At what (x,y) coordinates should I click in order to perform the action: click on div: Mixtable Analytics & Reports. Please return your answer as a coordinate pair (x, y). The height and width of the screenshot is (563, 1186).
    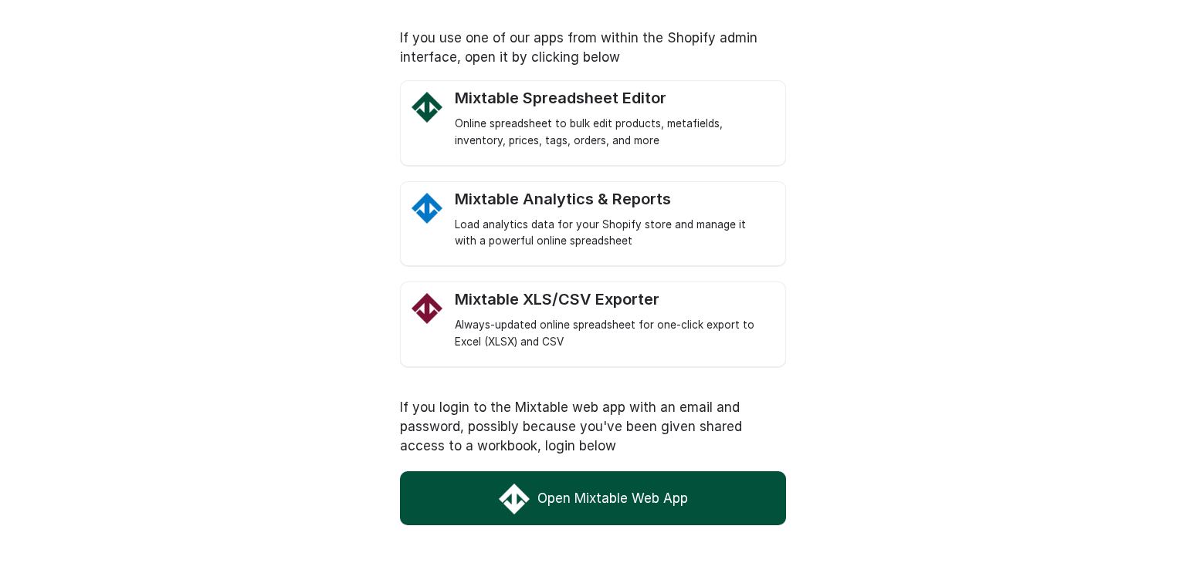
    Looking at the image, I should click on (612, 199).